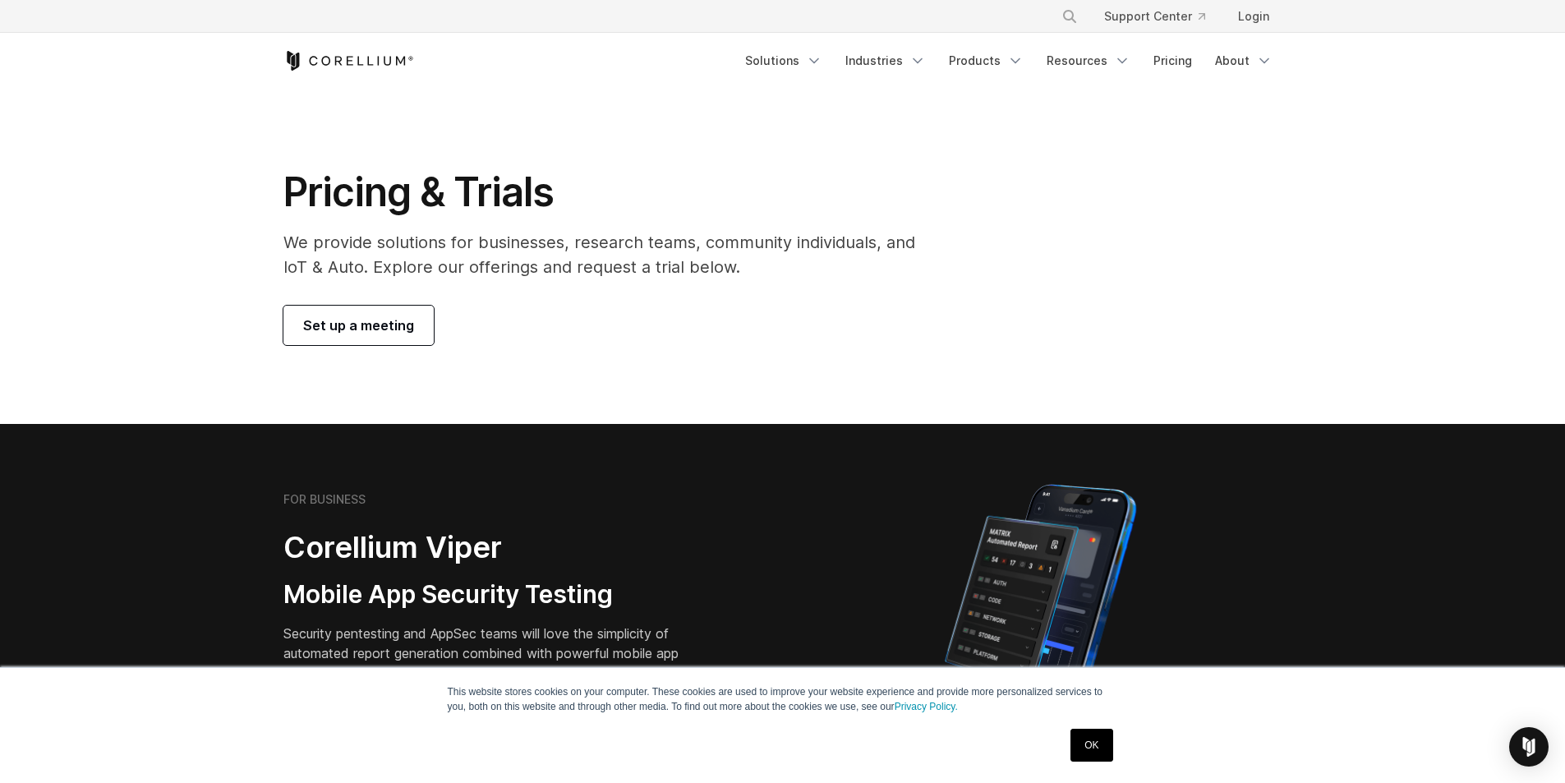  I want to click on h2: Corellium Viper, so click(494, 547).